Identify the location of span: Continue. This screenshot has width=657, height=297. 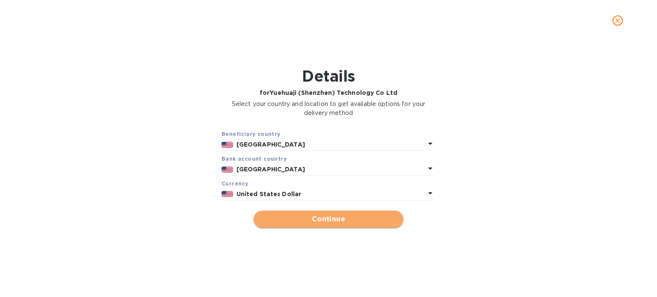
(328, 219).